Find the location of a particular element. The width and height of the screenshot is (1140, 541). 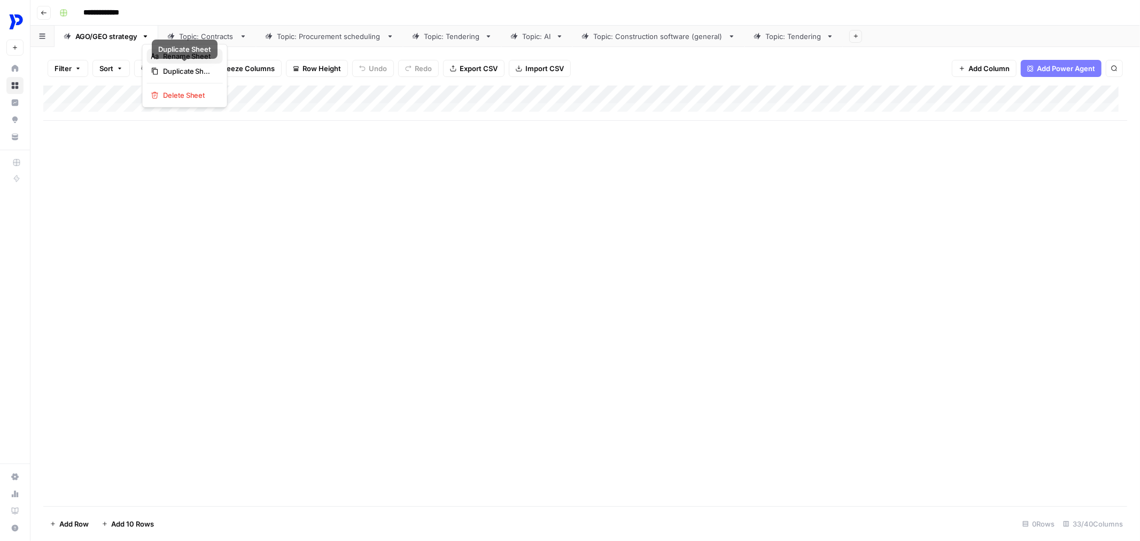

a: Topic: Contracts is located at coordinates (207, 36).